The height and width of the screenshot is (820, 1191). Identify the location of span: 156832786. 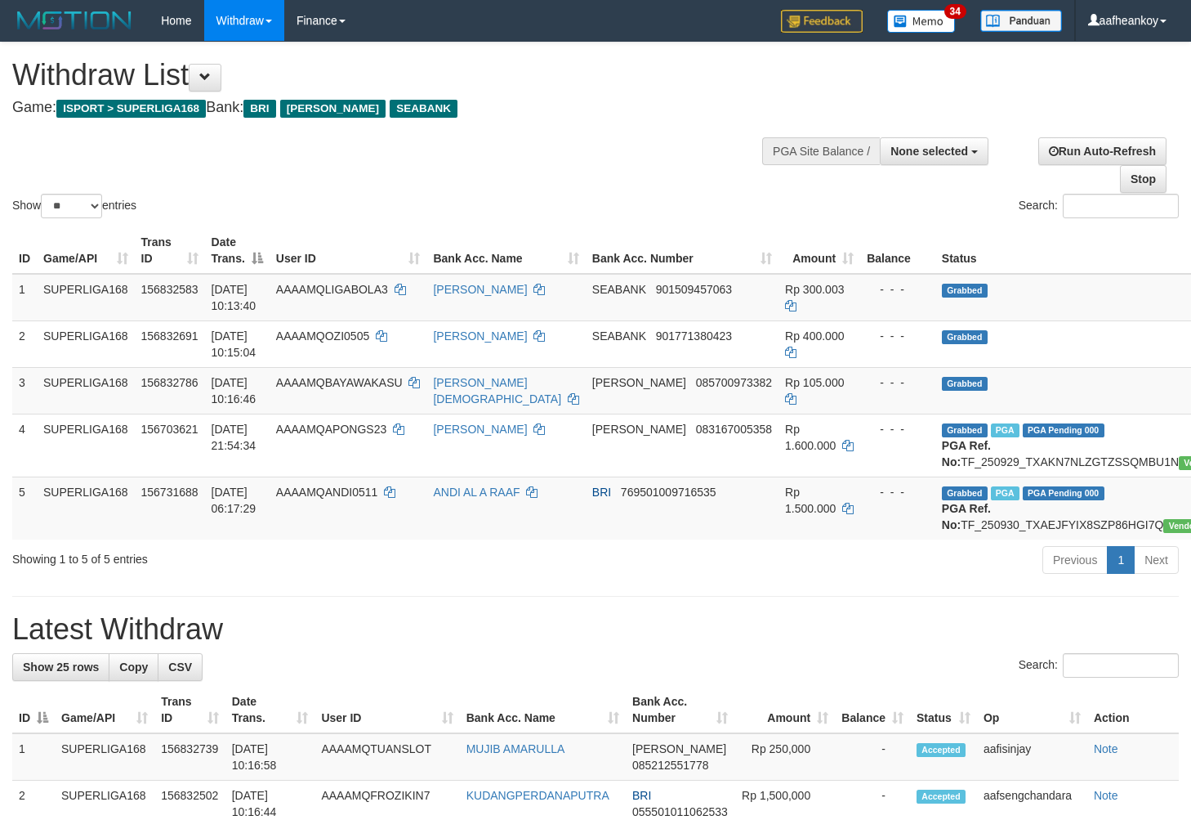
(170, 382).